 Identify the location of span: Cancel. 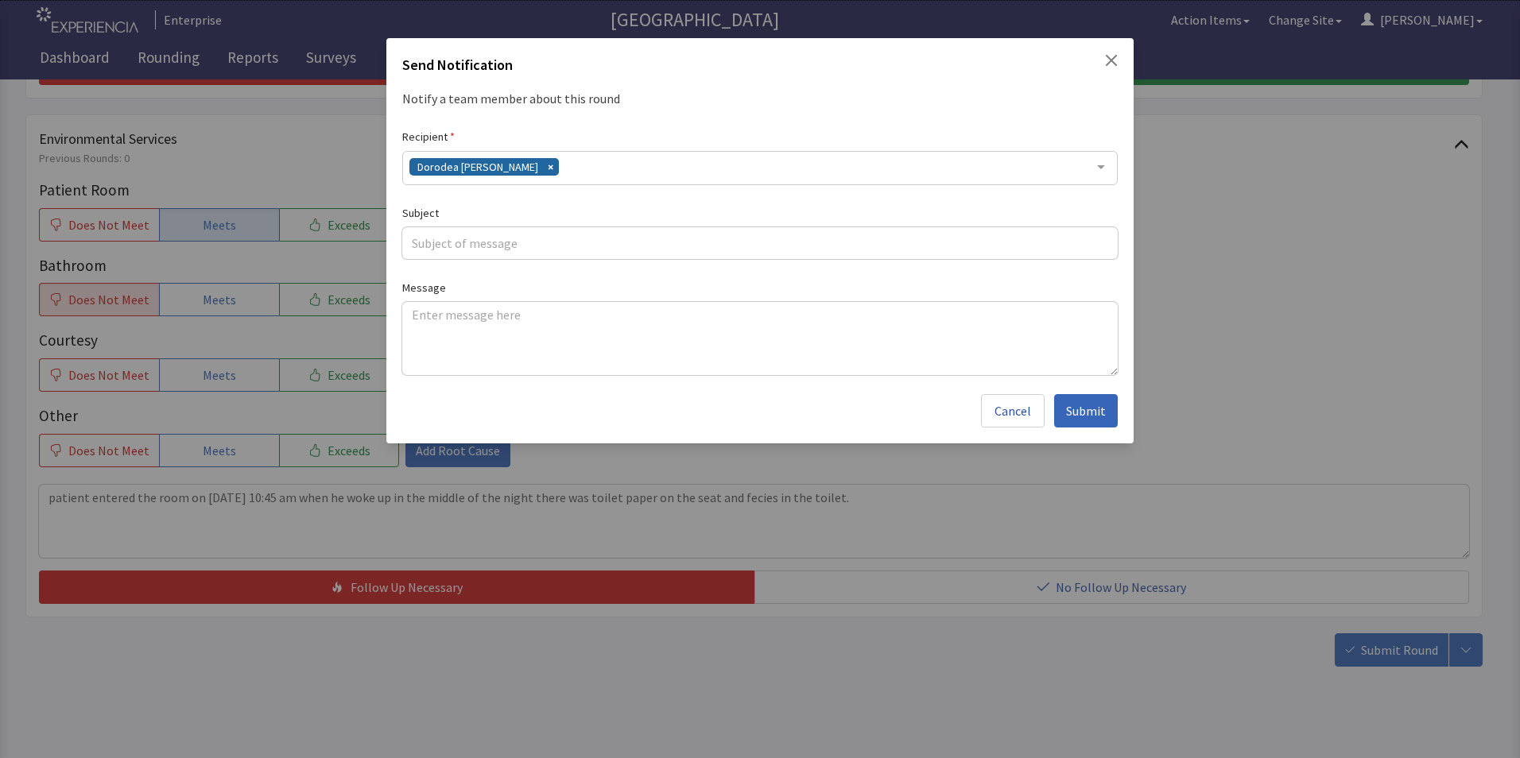
(1013, 411).